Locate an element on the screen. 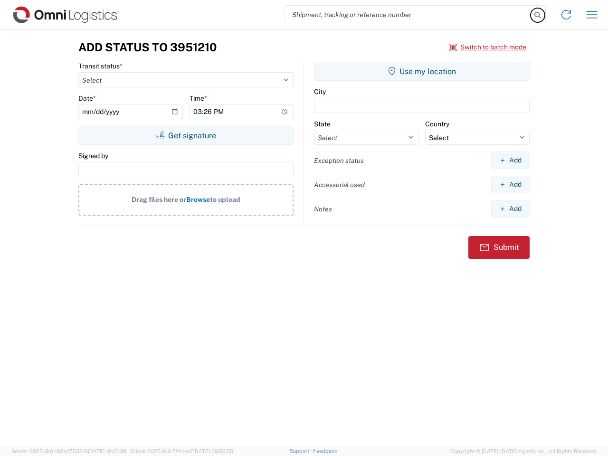 This screenshot has width=608, height=456. label: Accessorial used is located at coordinates (339, 185).